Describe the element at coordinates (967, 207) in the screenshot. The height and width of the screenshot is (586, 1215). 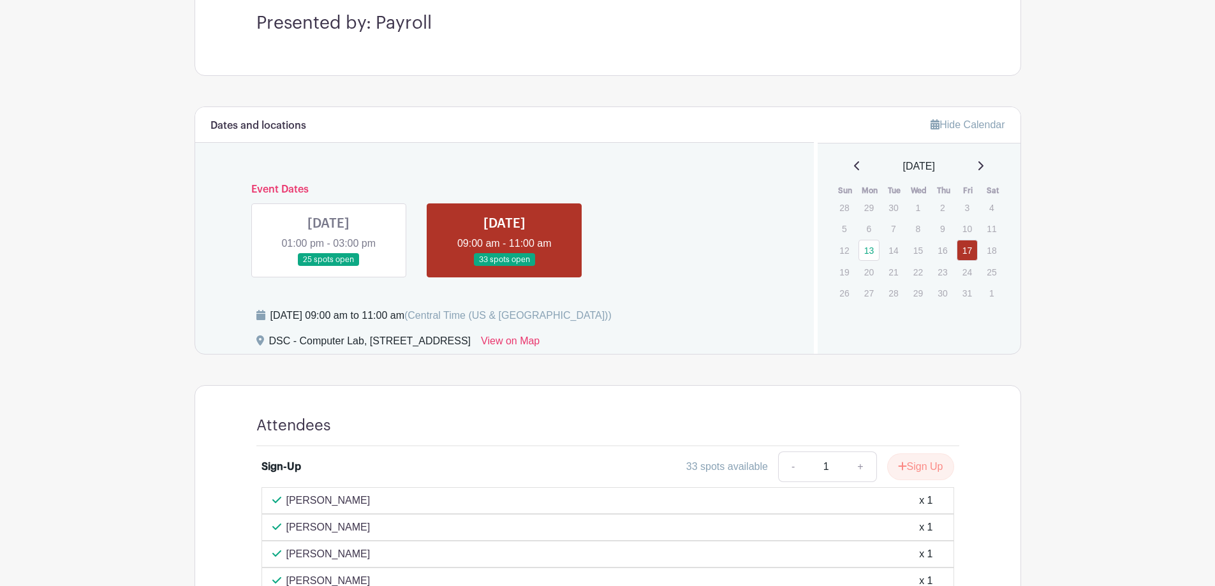
I see `p: 3` at that location.